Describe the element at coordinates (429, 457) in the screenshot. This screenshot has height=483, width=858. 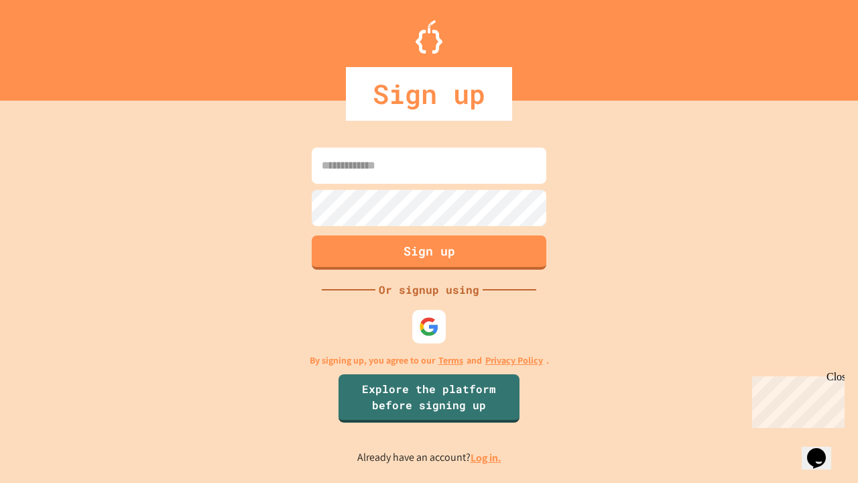
I see `p: Already have an account?` at that location.